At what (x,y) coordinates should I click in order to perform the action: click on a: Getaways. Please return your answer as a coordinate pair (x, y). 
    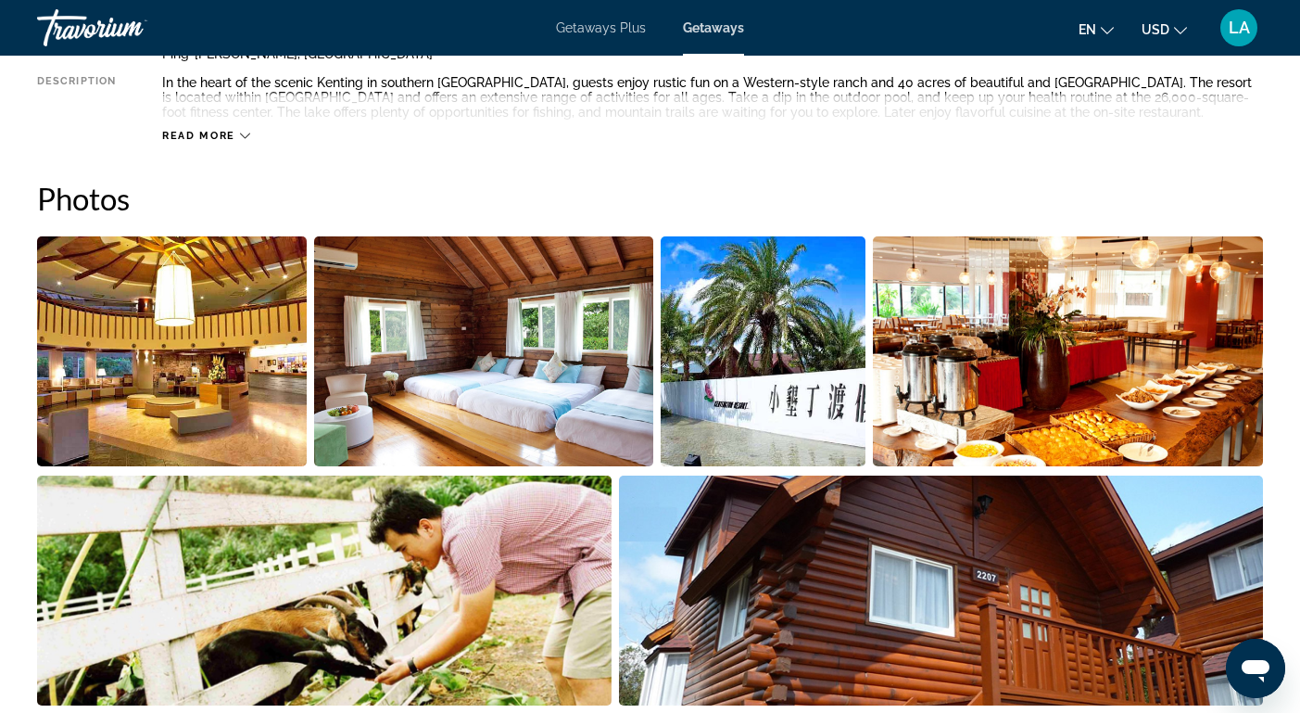
    Looking at the image, I should click on (714, 28).